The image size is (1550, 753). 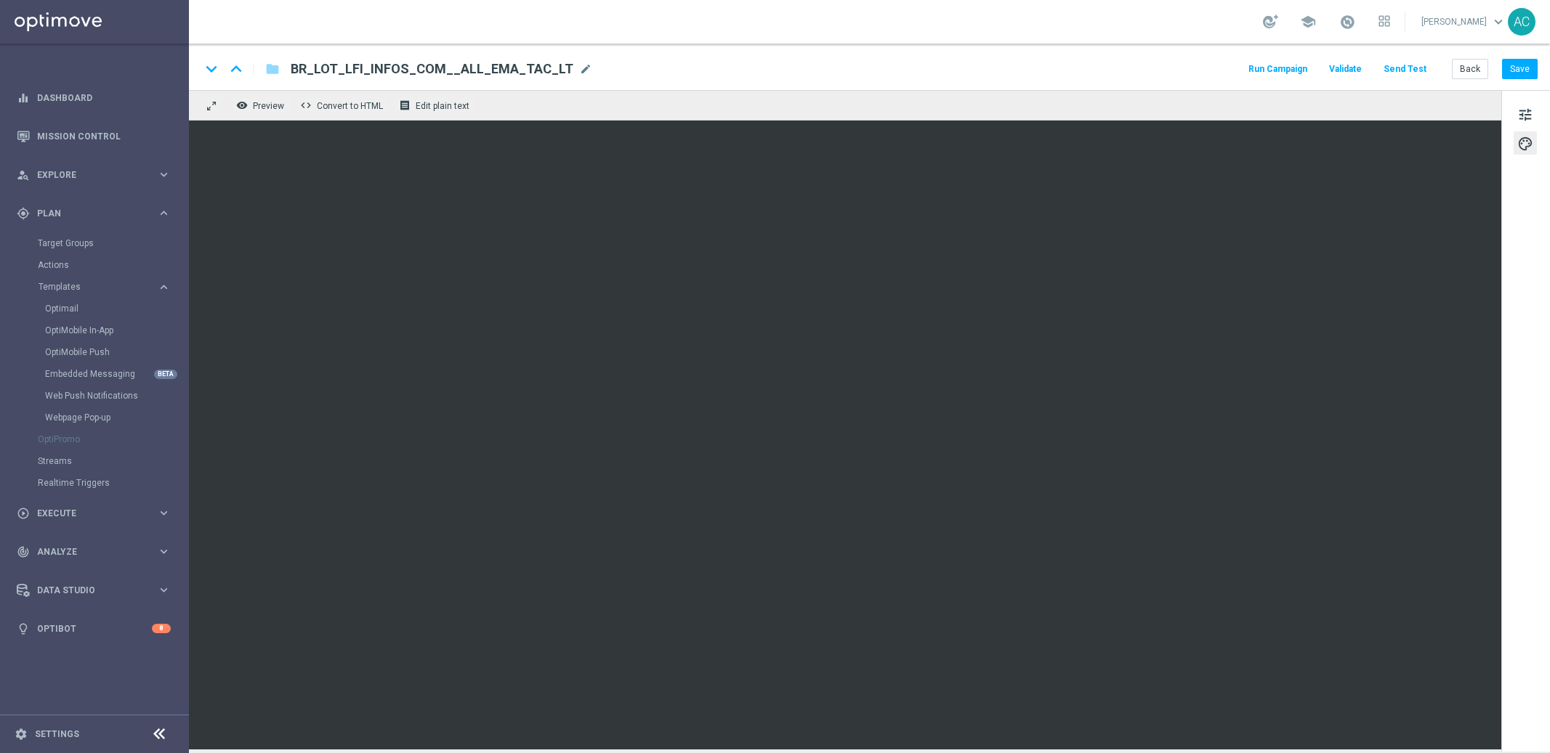 I want to click on span: Edit plain text, so click(x=442, y=106).